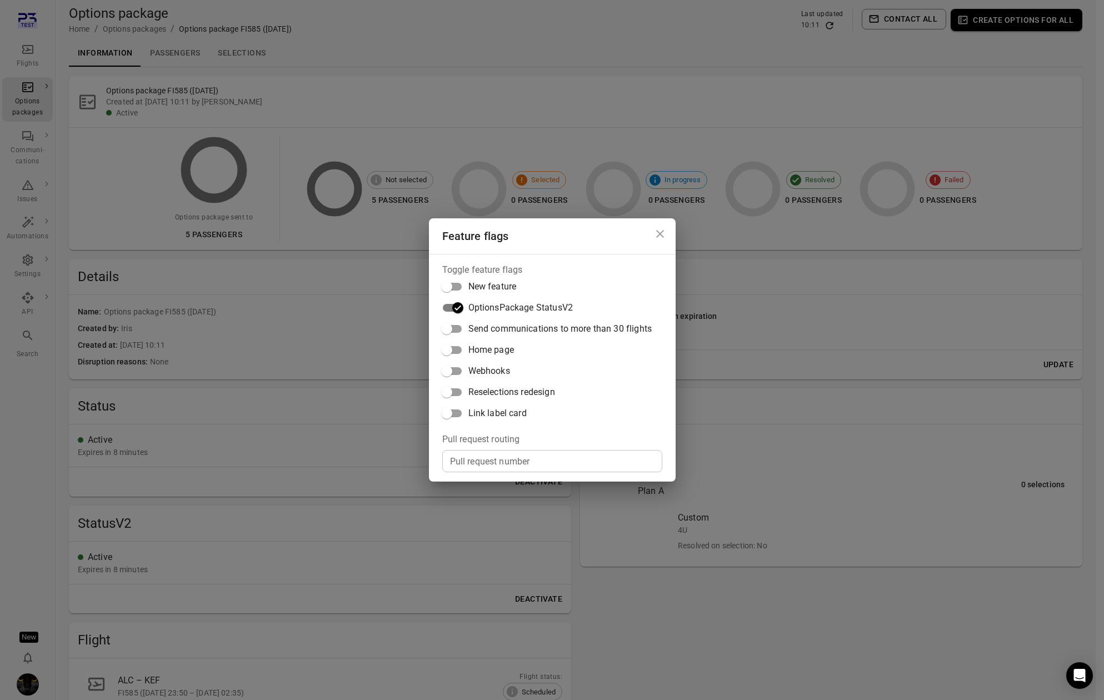 Image resolution: width=1104 pixels, height=700 pixels. Describe the element at coordinates (1079, 675) in the screenshot. I see `div: Open Intercom Messenger` at that location.